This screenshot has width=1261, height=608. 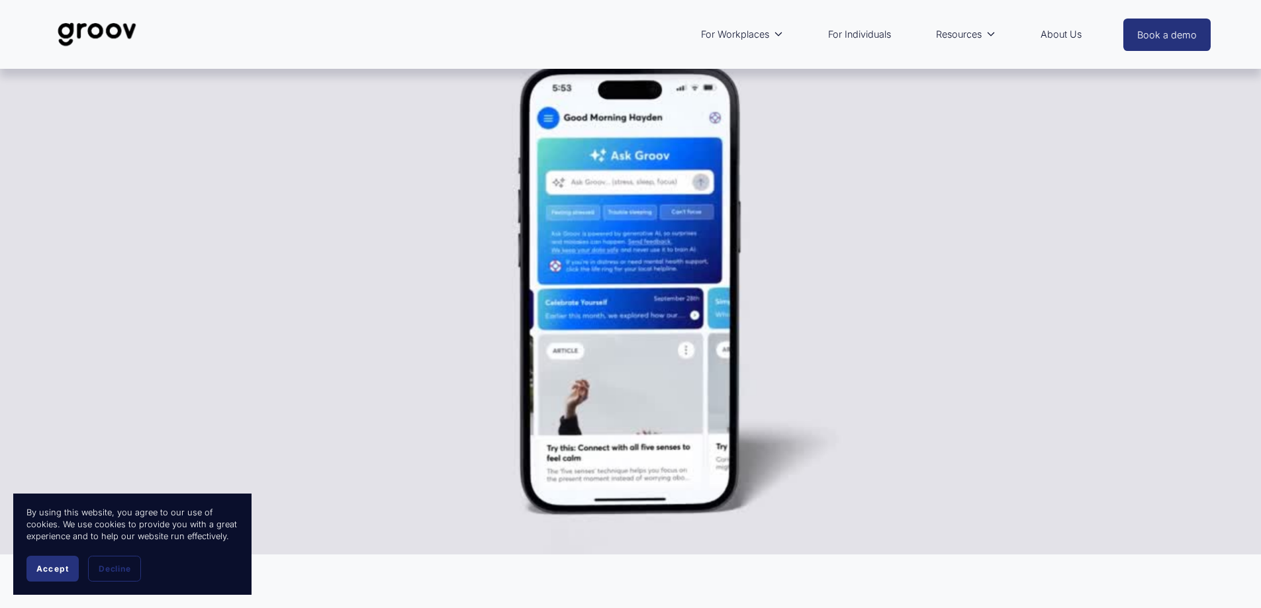 I want to click on section: Cookie banner, so click(x=132, y=544).